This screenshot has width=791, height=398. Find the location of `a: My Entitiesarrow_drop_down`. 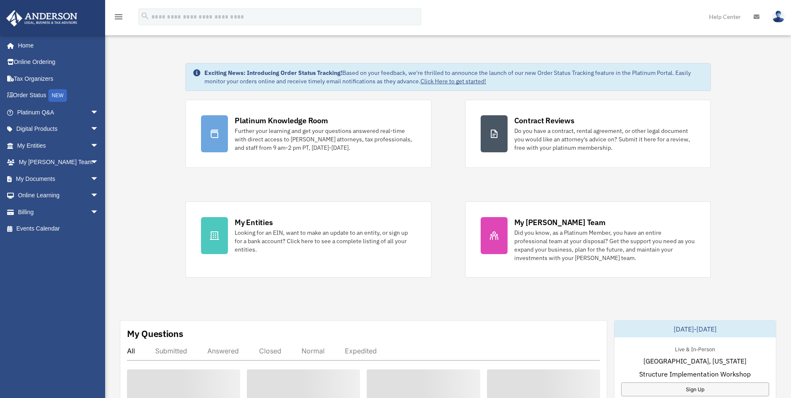

a: My Entitiesarrow_drop_down is located at coordinates (58, 146).